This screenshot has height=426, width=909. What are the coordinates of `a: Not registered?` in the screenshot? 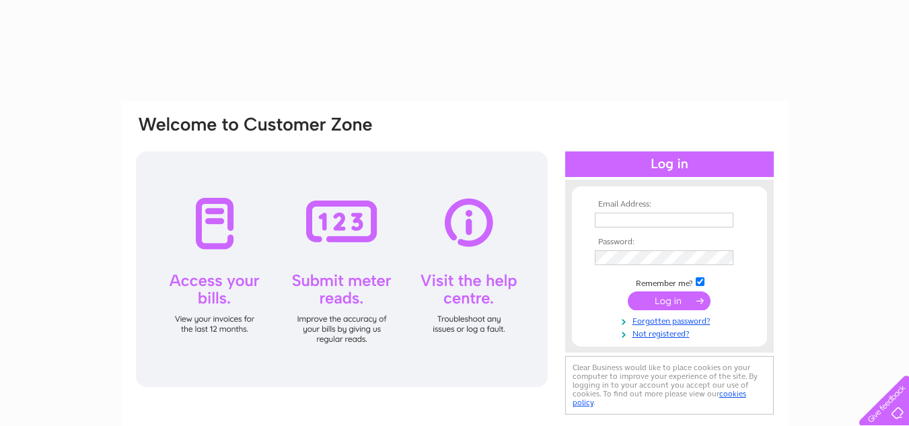 It's located at (671, 333).